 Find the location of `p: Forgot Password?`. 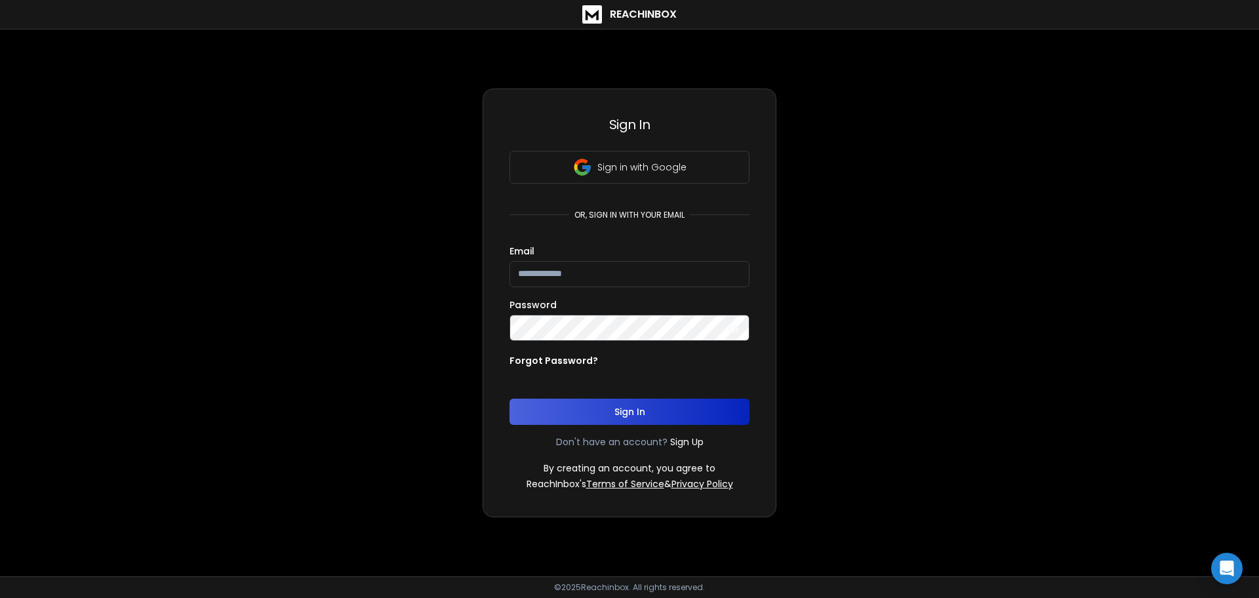

p: Forgot Password? is located at coordinates (554, 361).